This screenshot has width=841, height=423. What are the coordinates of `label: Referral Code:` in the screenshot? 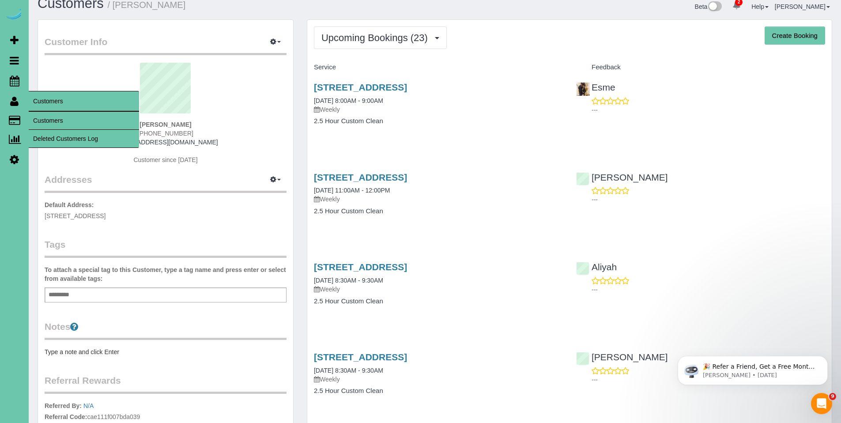 It's located at (66, 417).